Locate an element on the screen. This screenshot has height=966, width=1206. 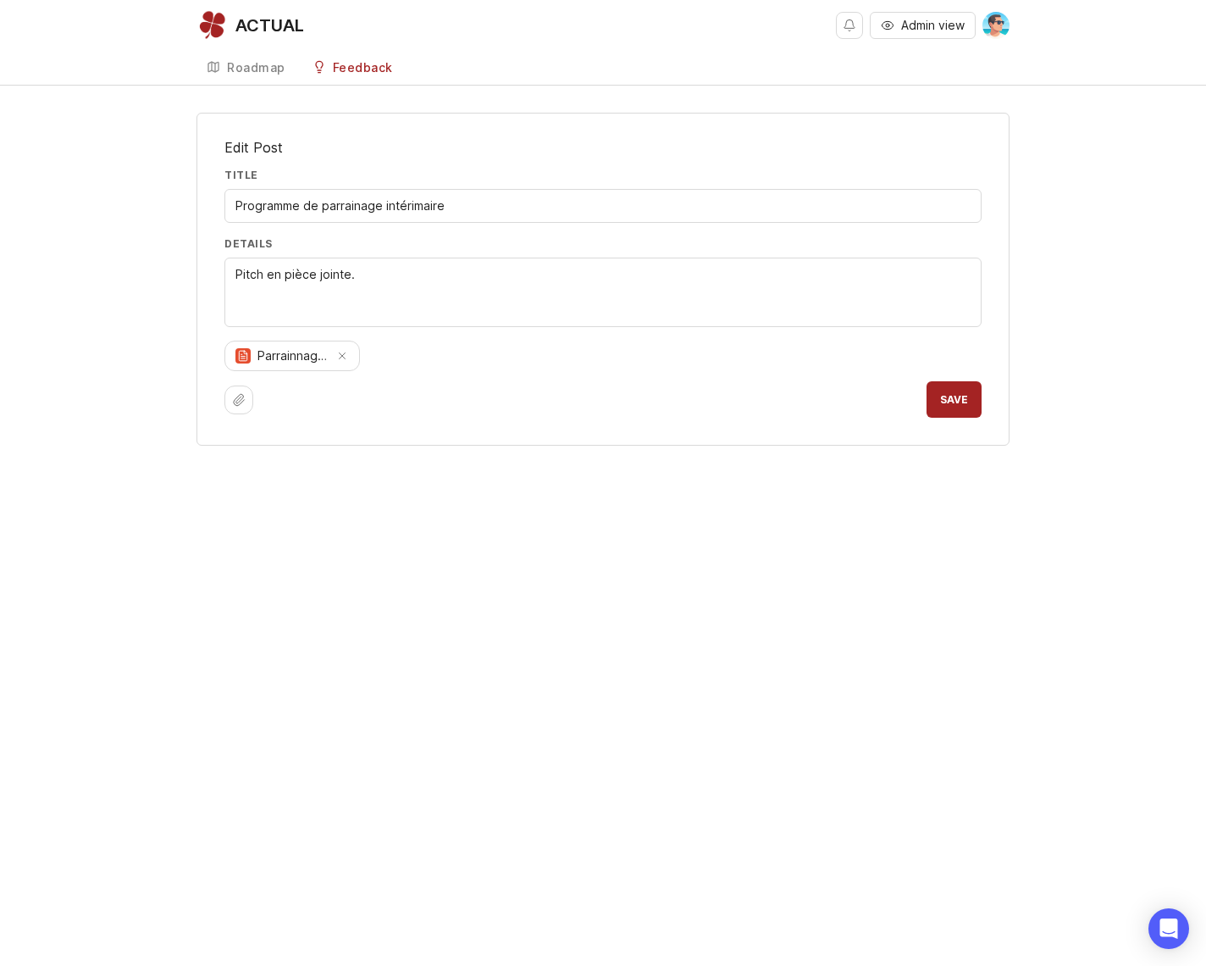
button: Notifications is located at coordinates (850, 25).